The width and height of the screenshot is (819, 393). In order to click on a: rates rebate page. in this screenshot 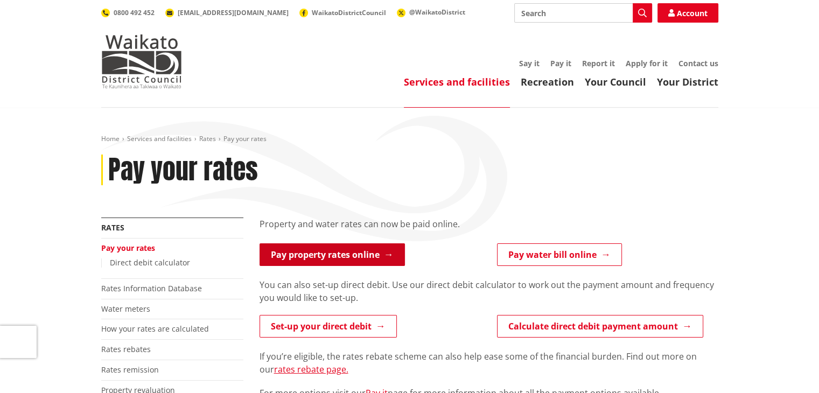, I will do `click(311, 369)`.